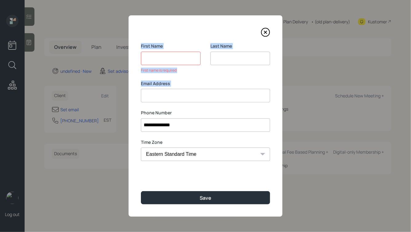 This screenshot has height=232, width=411. What do you see at coordinates (240, 46) in the screenshot?
I see `label: Last Name` at bounding box center [240, 46].